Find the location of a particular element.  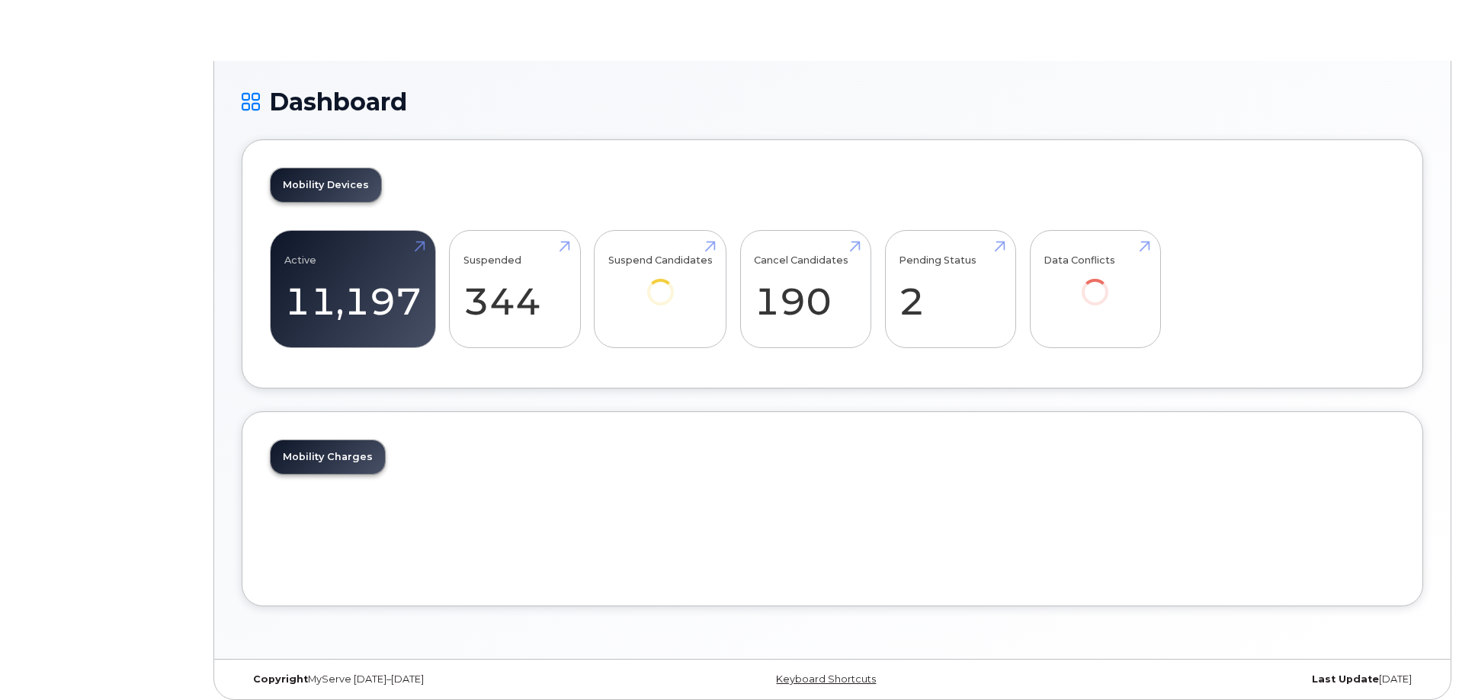

h1: Dashboard is located at coordinates (832, 101).